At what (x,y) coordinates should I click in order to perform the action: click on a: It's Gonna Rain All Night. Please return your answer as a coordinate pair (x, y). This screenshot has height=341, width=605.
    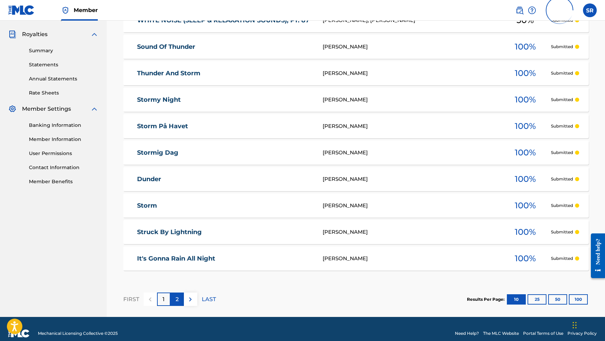
    Looking at the image, I should click on (225, 259).